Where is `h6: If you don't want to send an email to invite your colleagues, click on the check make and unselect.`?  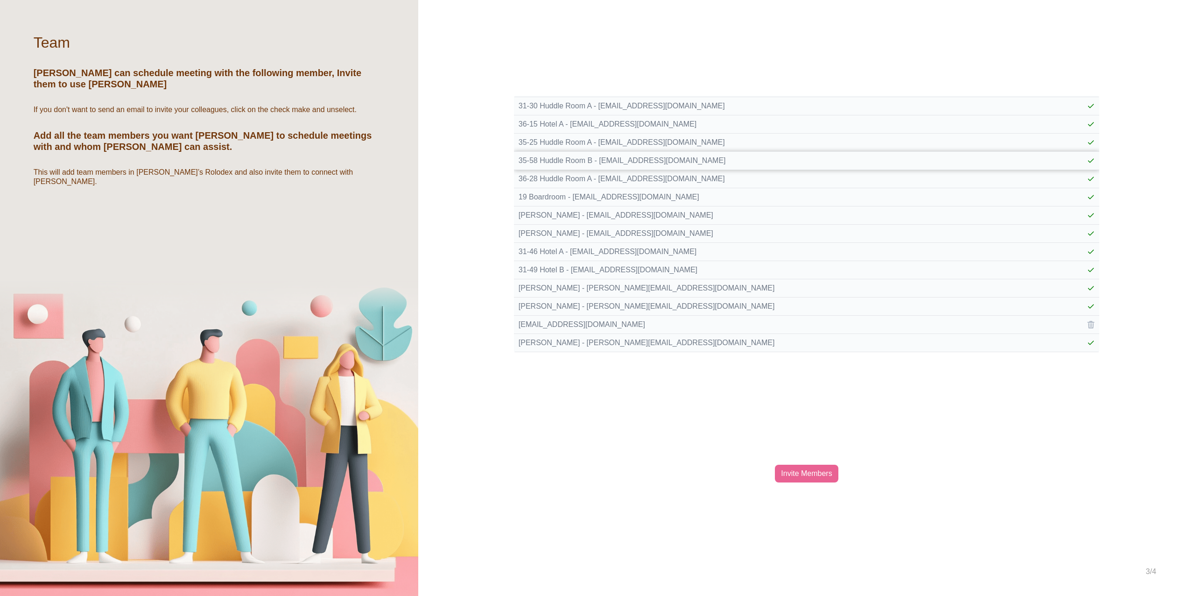
h6: If you don't want to send an email to invite your colleagues, click on the check make and unselect. is located at coordinates (195, 109).